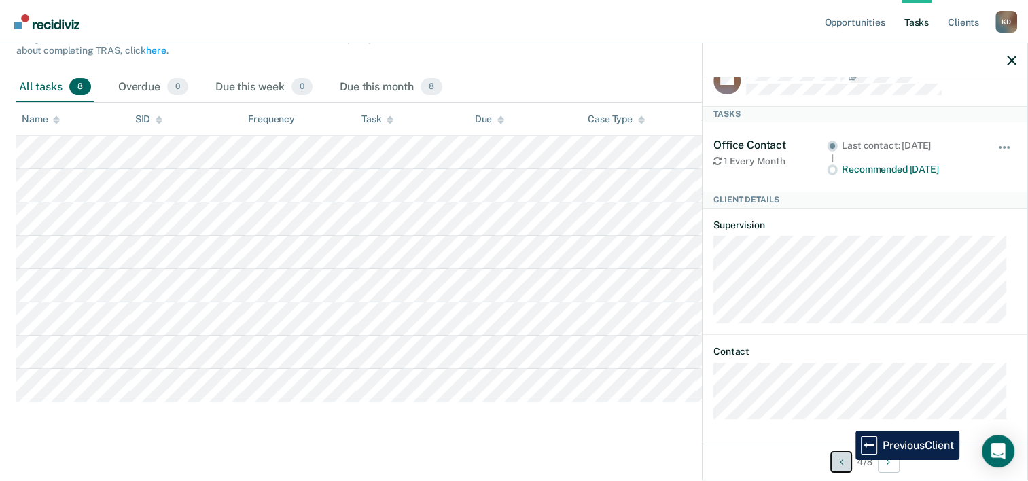 The height and width of the screenshot is (481, 1028). I want to click on div: Name, so click(41, 119).